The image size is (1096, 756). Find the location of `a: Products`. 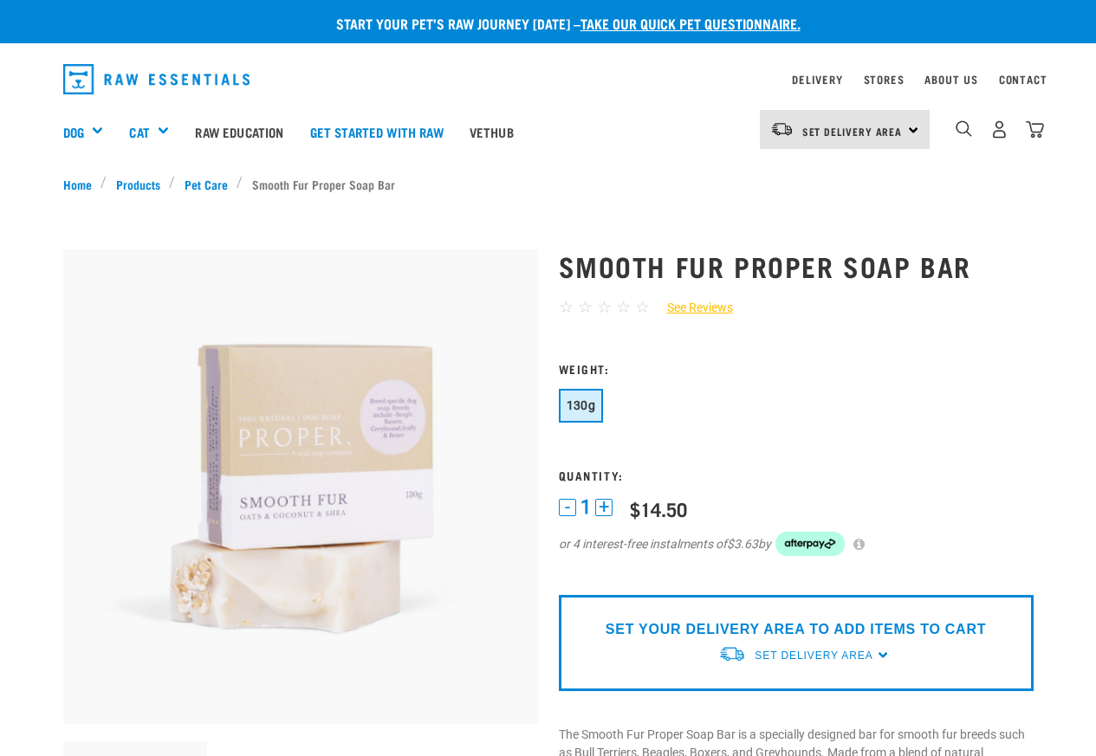

a: Products is located at coordinates (138, 184).